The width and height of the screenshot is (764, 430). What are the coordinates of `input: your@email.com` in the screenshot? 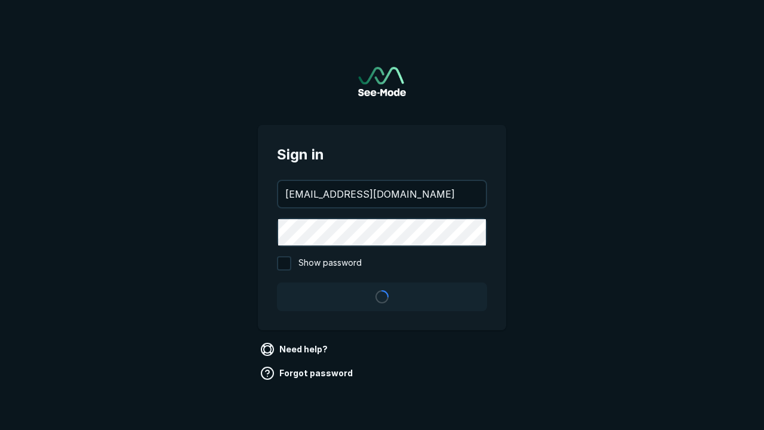 It's located at (382, 194).